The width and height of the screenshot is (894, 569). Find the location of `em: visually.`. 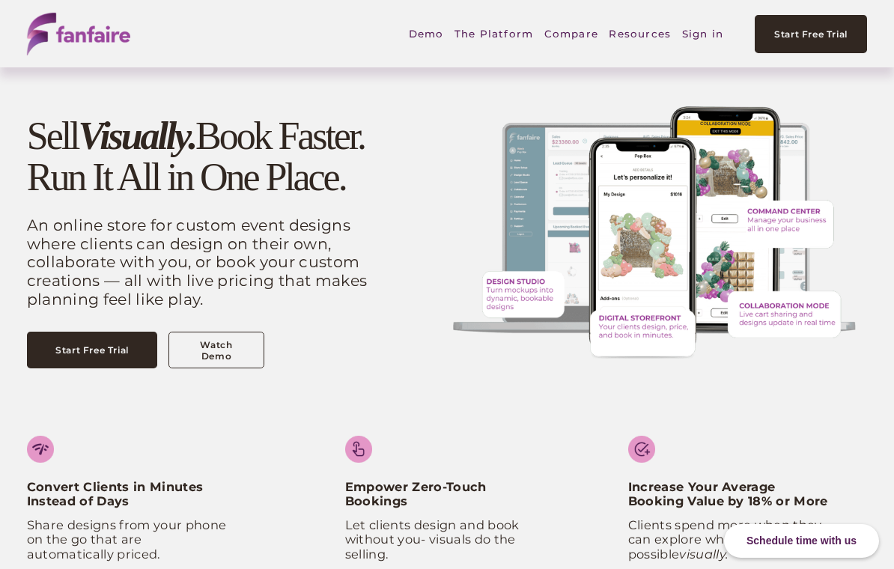

em: visually. is located at coordinates (703, 554).